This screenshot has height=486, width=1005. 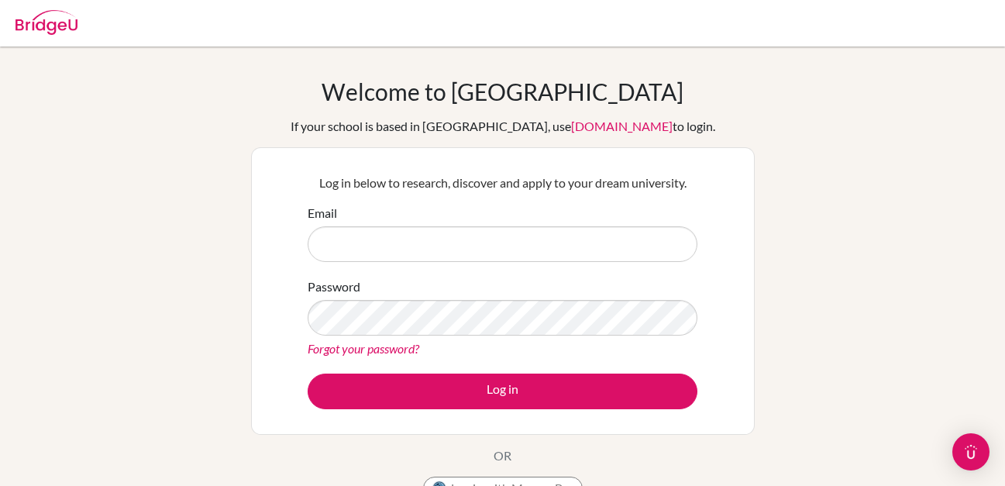 What do you see at coordinates (971, 452) in the screenshot?
I see `div: Open Intercom Messenger` at bounding box center [971, 452].